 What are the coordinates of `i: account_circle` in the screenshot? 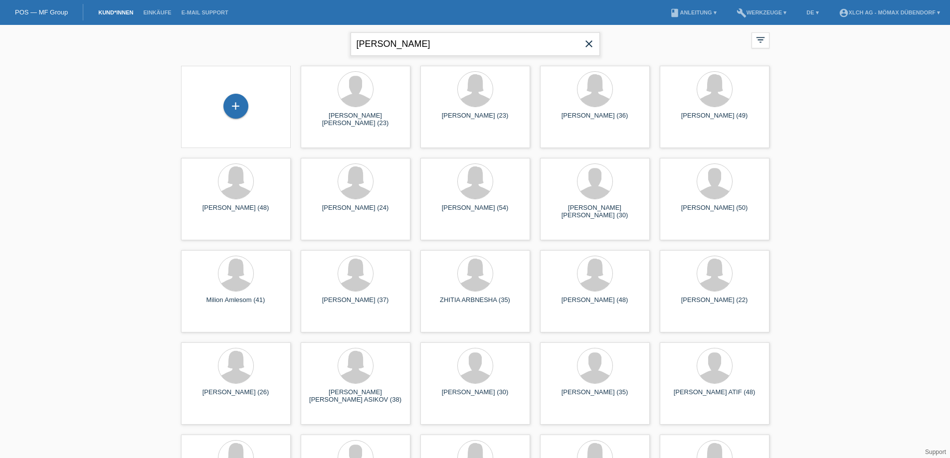 It's located at (844, 13).